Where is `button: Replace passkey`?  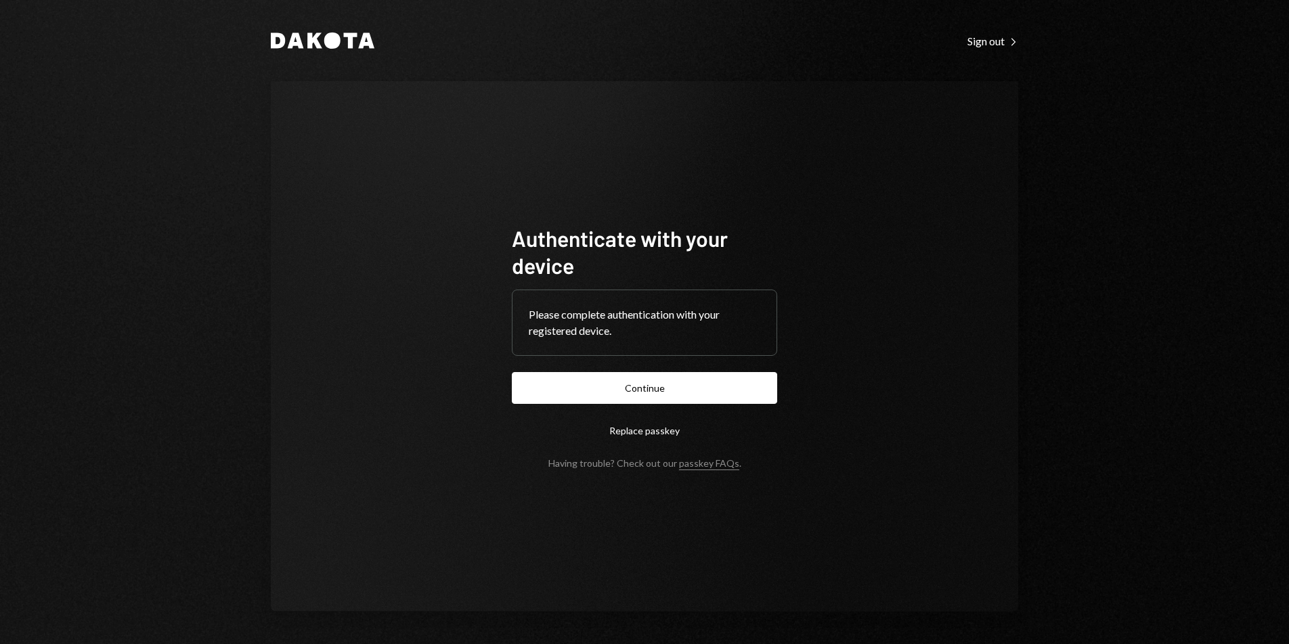
button: Replace passkey is located at coordinates (644, 430).